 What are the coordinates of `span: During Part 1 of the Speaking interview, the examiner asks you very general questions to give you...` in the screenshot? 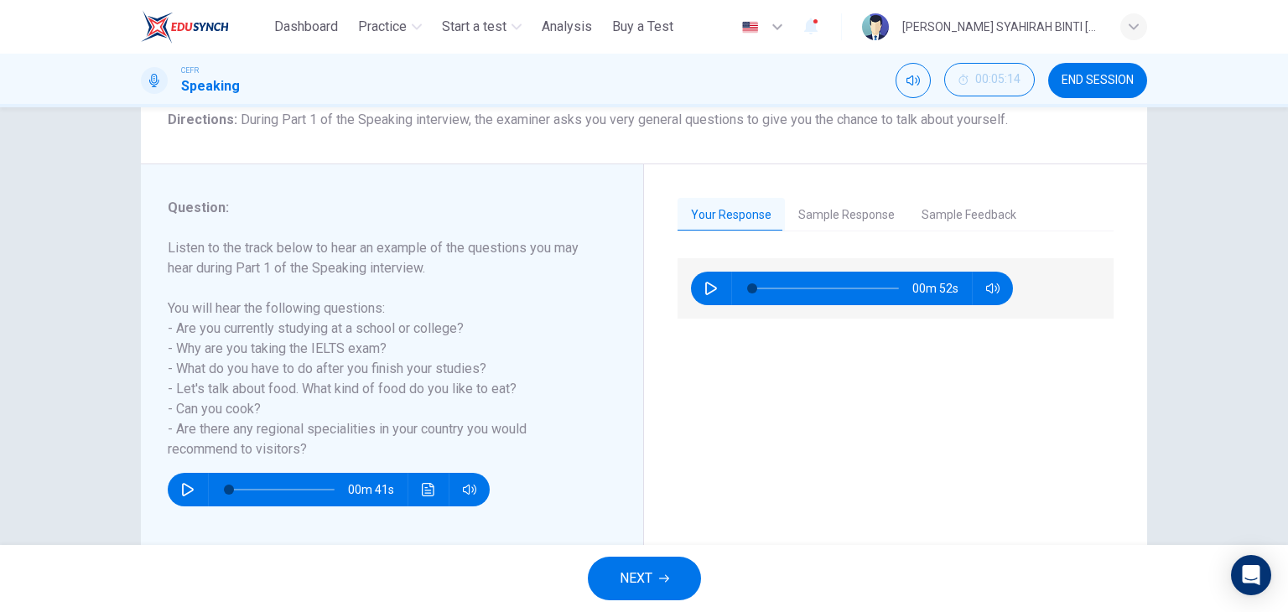 It's located at (624, 119).